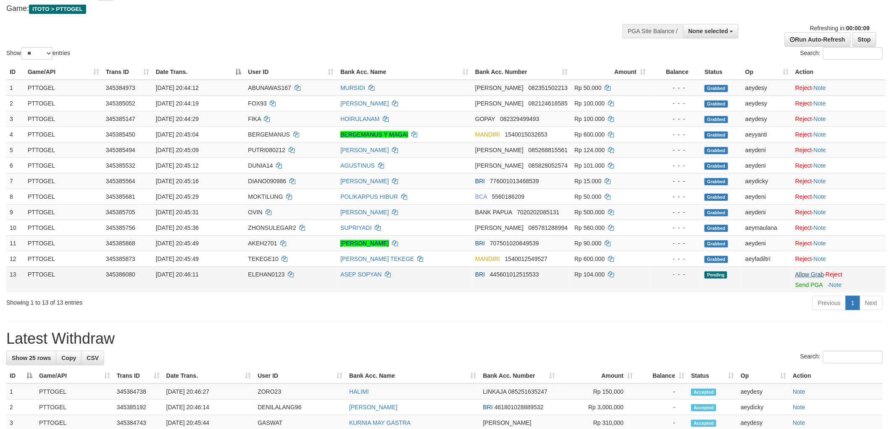  I want to click on span: Rp 101.000, so click(589, 166).